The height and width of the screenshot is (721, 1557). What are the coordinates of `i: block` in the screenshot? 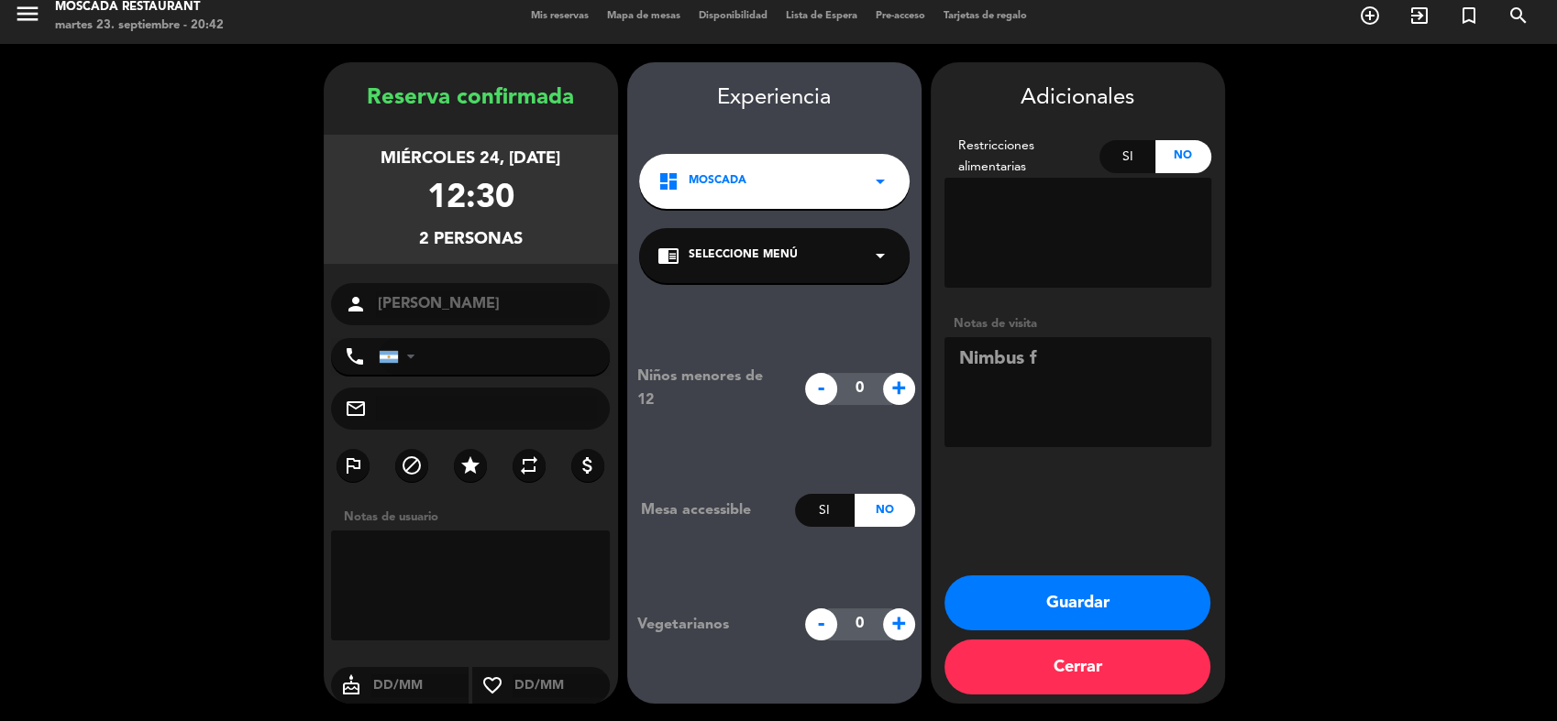 It's located at (412, 466).